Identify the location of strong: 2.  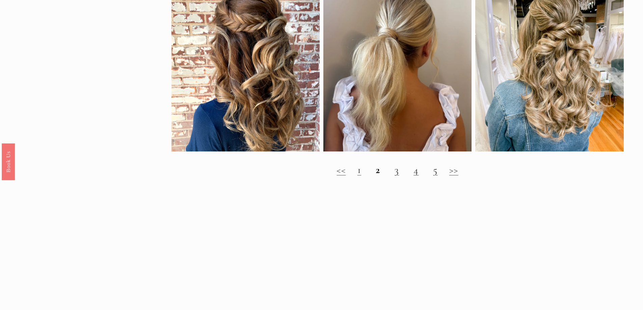
(378, 170).